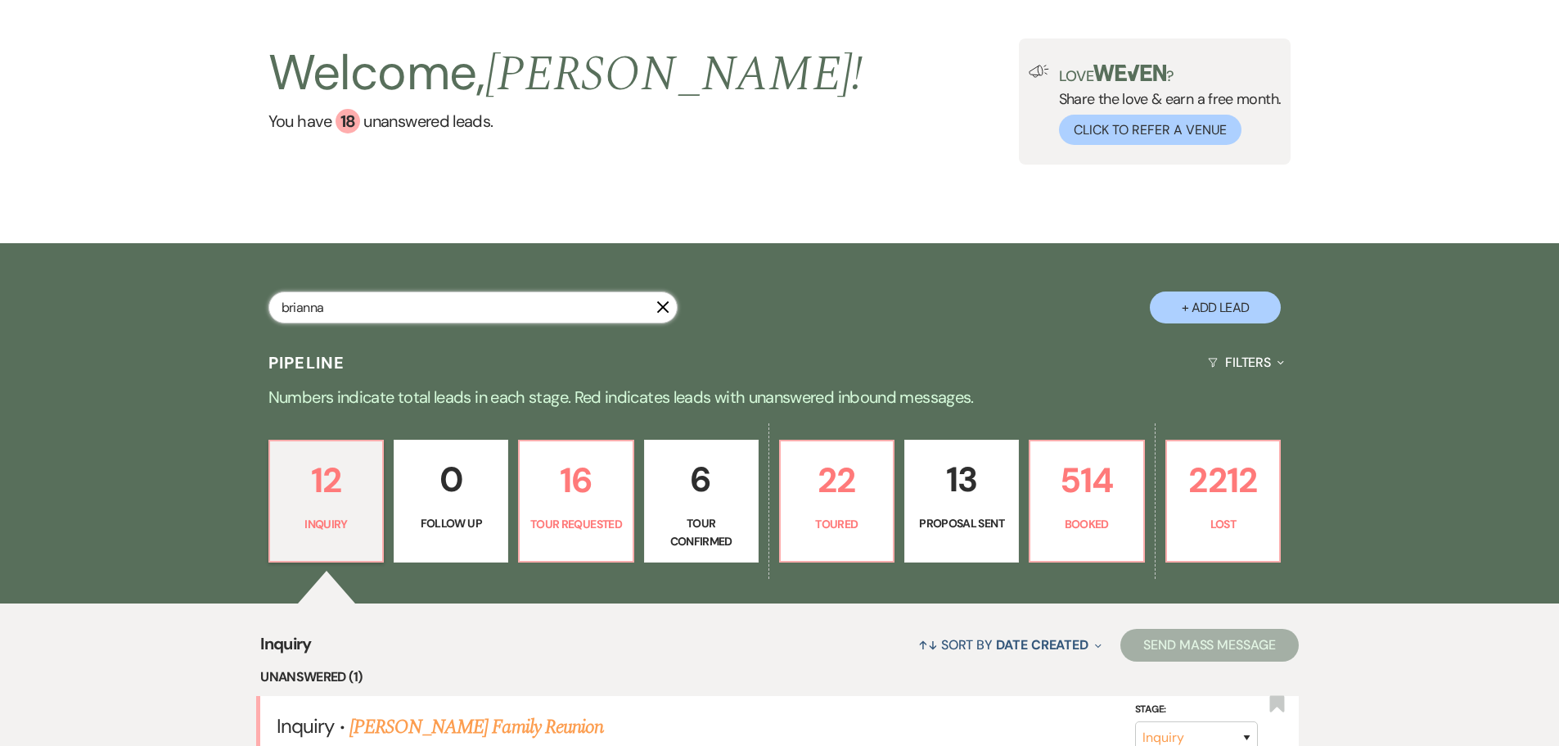  What do you see at coordinates (1150, 129) in the screenshot?
I see `button: Click to Refer a Venue` at bounding box center [1150, 129].